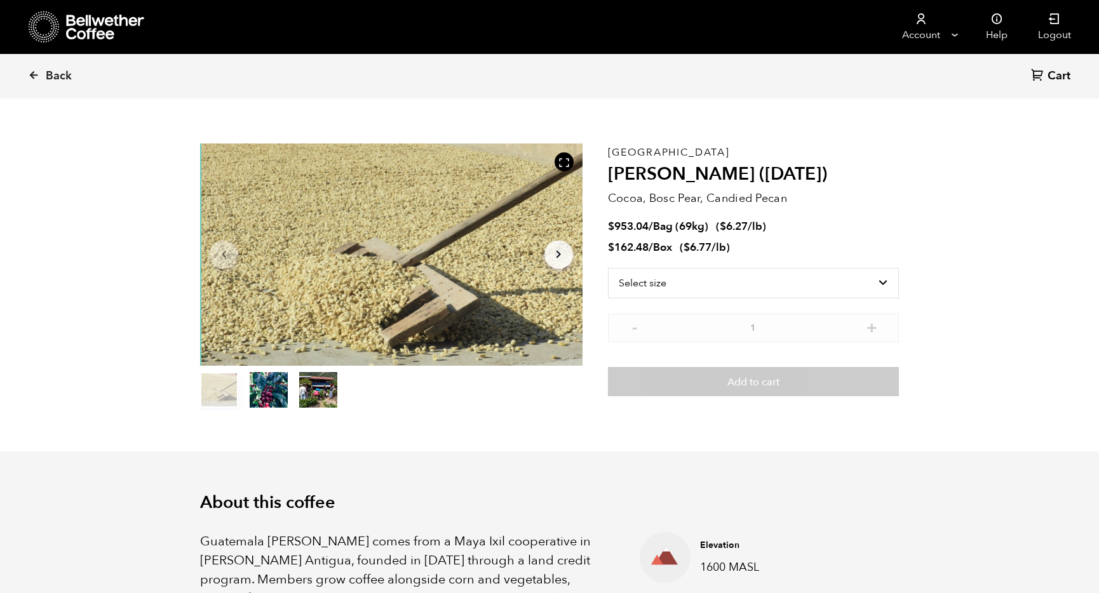 The width and height of the screenshot is (1099, 593). I want to click on bdi: 953.04, so click(628, 226).